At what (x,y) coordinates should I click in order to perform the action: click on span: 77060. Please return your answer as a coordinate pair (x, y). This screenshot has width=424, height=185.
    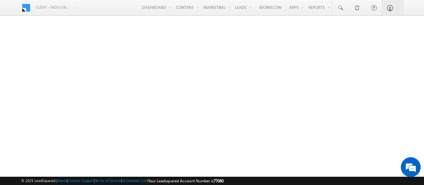
    Looking at the image, I should click on (219, 181).